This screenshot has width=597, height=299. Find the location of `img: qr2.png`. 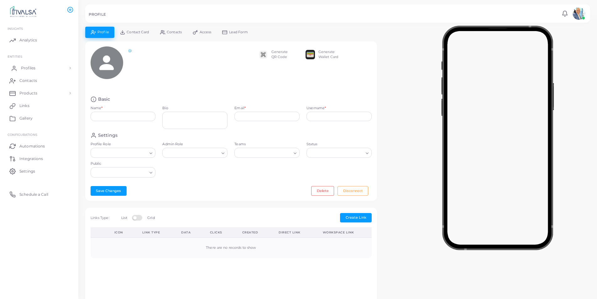

img: qr2.png is located at coordinates (263, 55).